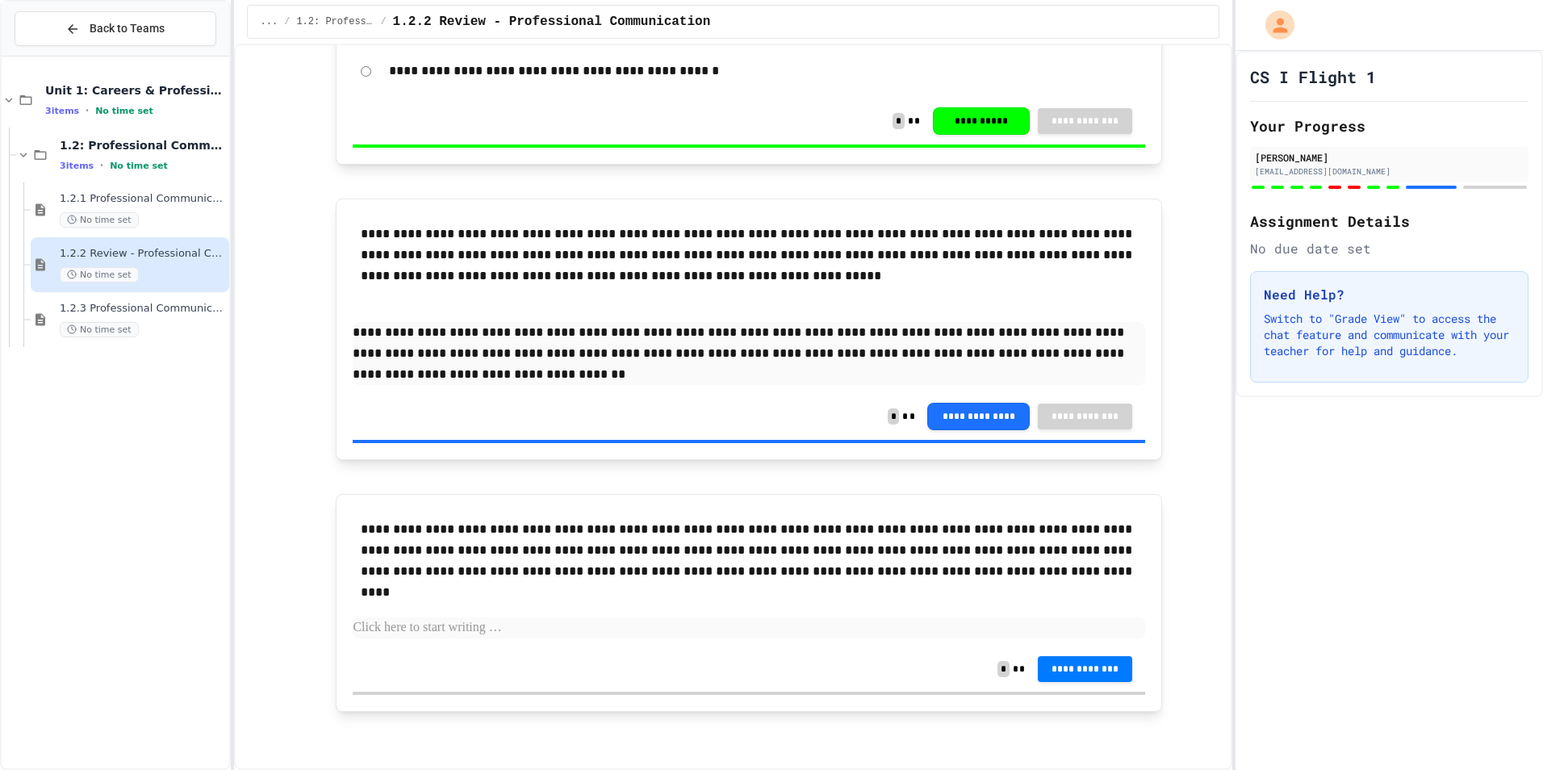 This screenshot has height=770, width=1543. What do you see at coordinates (136, 90) in the screenshot?
I see `span: Unit 1: Careers & Professionalism` at bounding box center [136, 90].